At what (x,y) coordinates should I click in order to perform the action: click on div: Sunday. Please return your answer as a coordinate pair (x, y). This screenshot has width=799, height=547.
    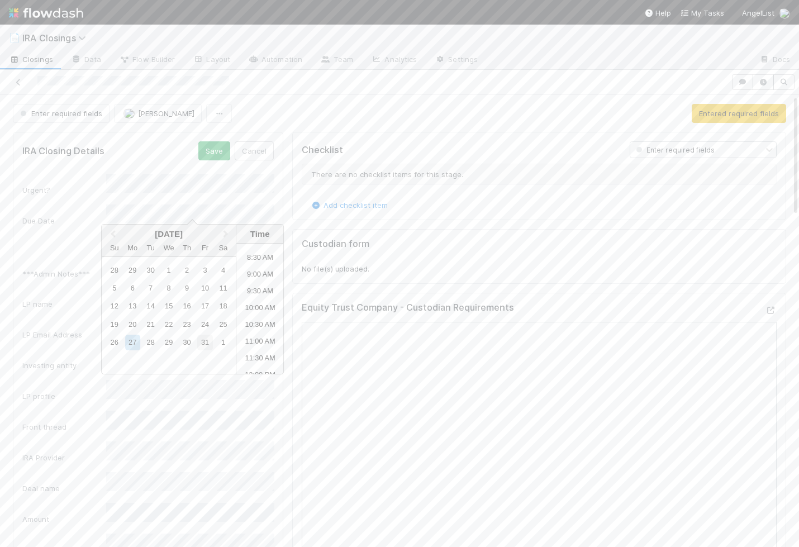
    Looking at the image, I should click on (114, 248).